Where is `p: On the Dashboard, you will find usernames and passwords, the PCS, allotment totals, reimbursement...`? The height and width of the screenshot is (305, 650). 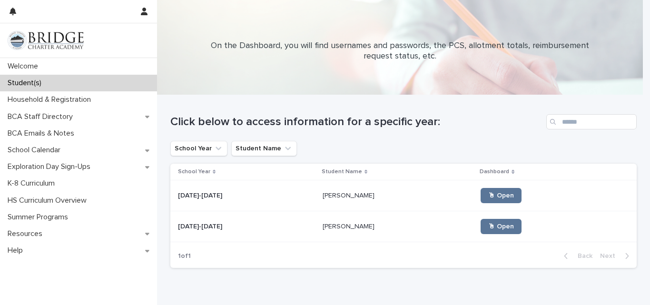
p: On the Dashboard, you will find usernames and passwords, the PCS, allotment totals, reimbursement... is located at coordinates (400, 51).